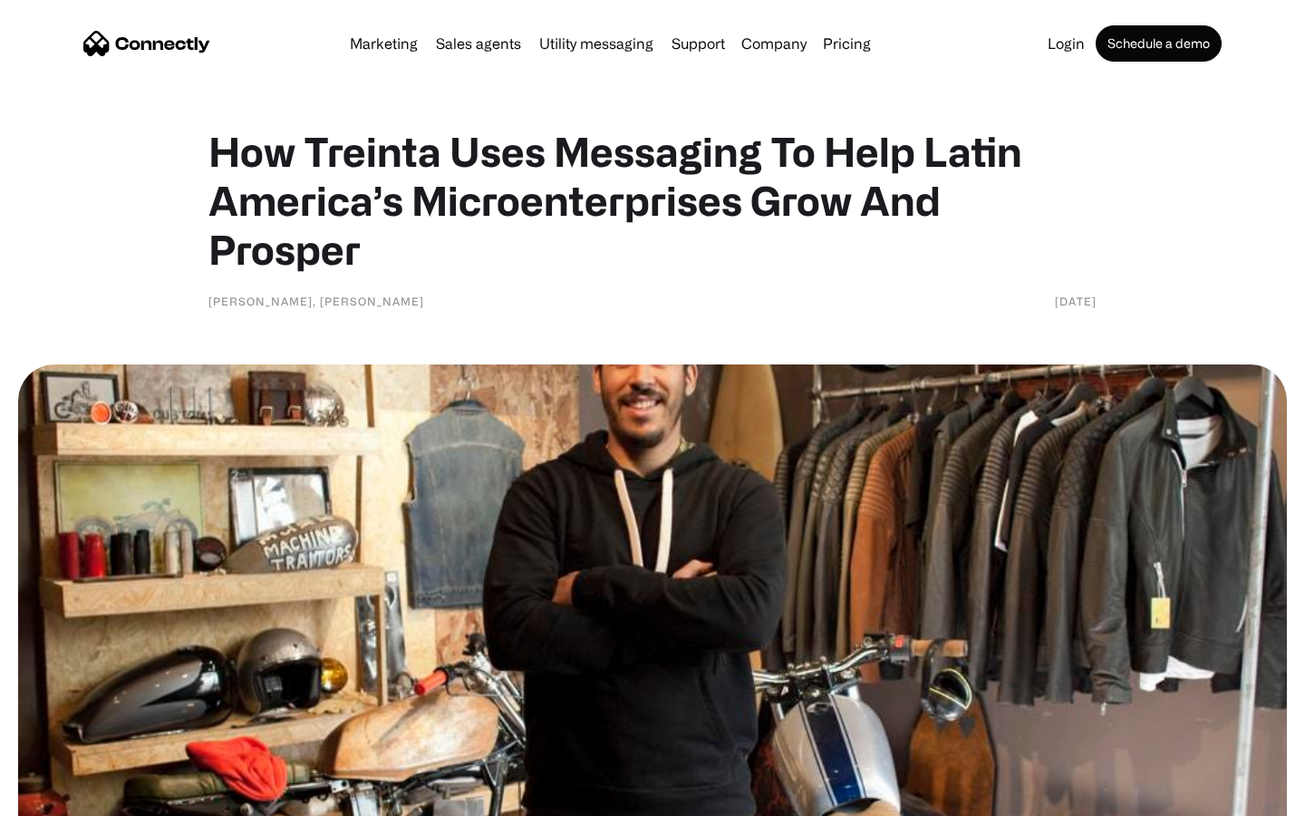  Describe the element at coordinates (63, 797) in the screenshot. I see `aside: Language selected: English` at that location.